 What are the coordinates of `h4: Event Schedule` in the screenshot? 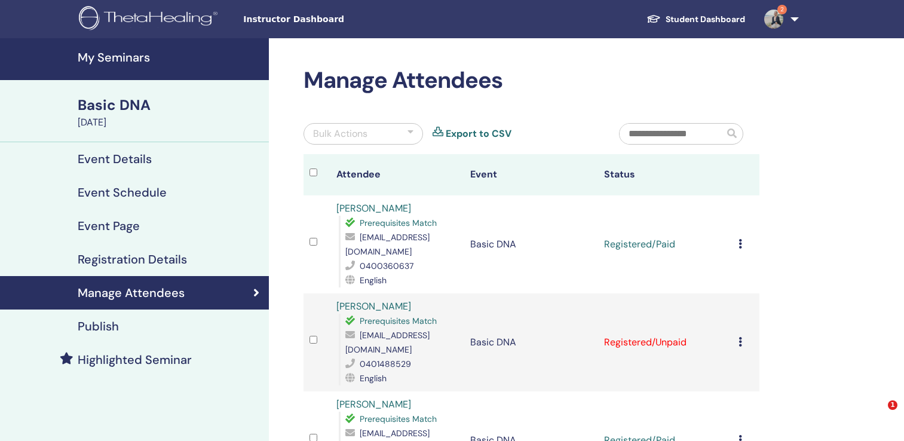 It's located at (122, 192).